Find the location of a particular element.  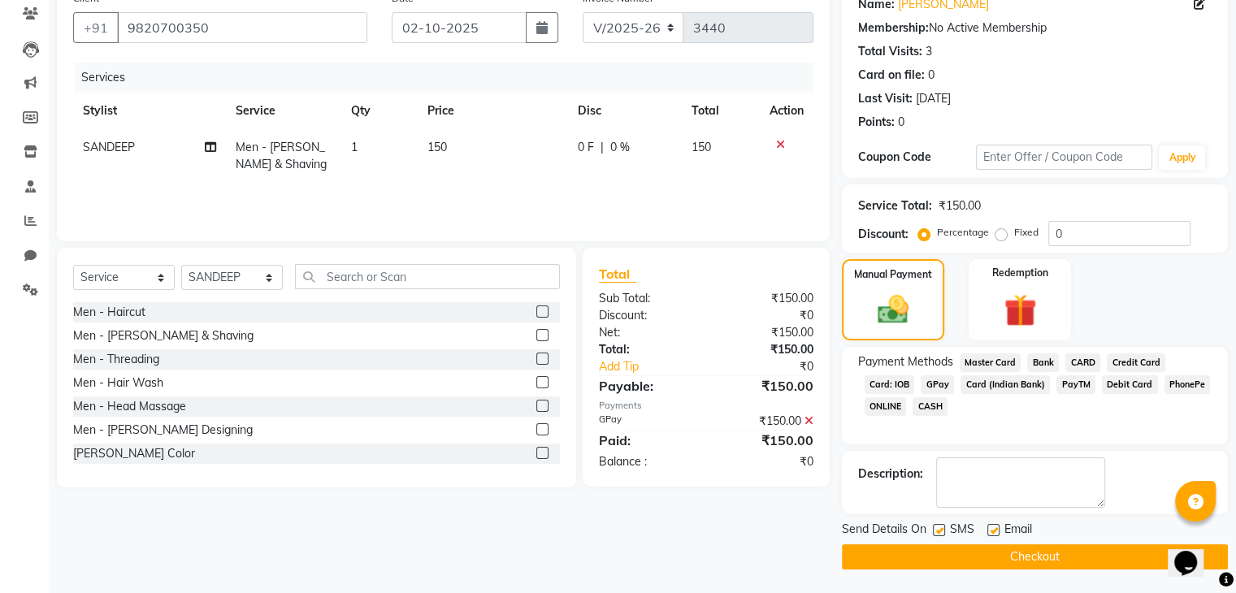

span: Total is located at coordinates (618, 274).